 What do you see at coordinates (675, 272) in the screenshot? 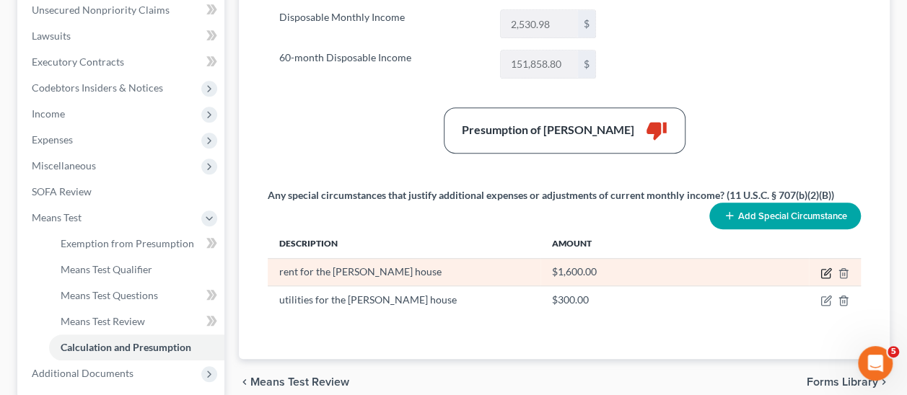
I see `div: $1,600.00` at bounding box center [675, 272].